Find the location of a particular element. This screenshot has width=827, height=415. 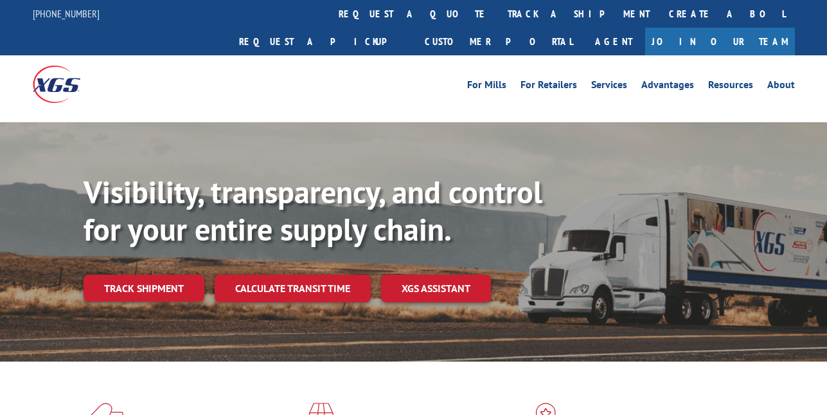

a: About is located at coordinates (781, 87).